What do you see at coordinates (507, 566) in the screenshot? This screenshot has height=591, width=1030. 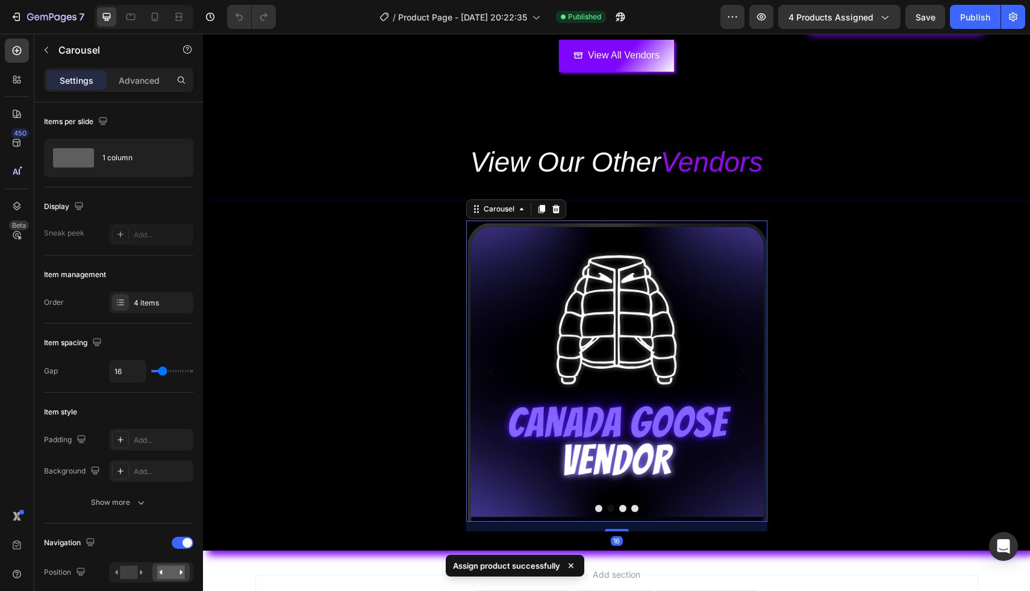 I see `p: Assign product successfully` at bounding box center [507, 566].